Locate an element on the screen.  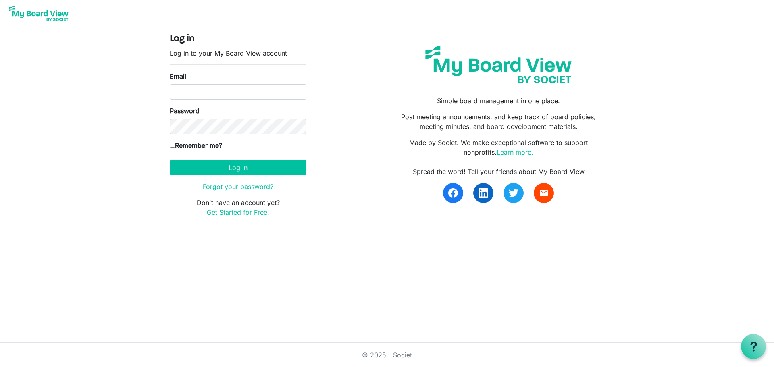
p: Simple board management in one place. is located at coordinates (499, 101).